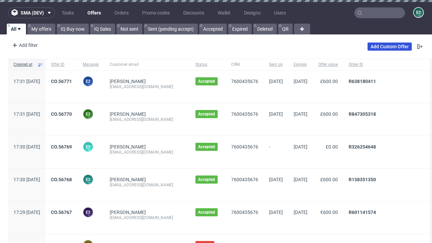  I want to click on span: Sent on, so click(276, 64).